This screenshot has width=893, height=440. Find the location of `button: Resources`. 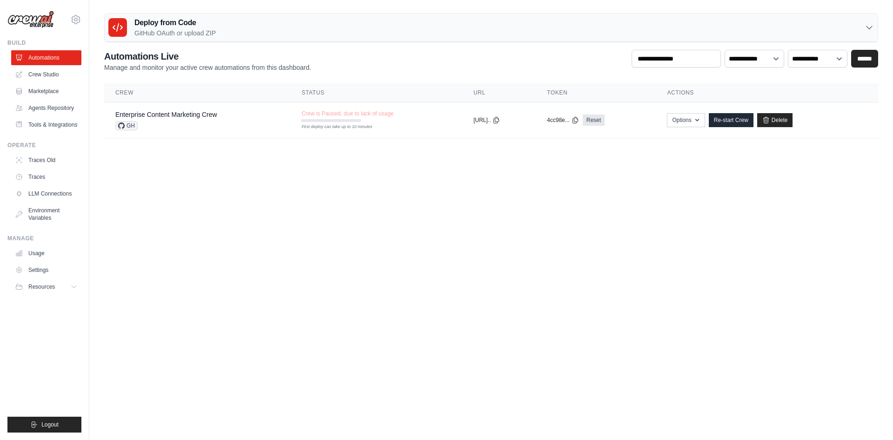

button: Resources is located at coordinates (46, 287).